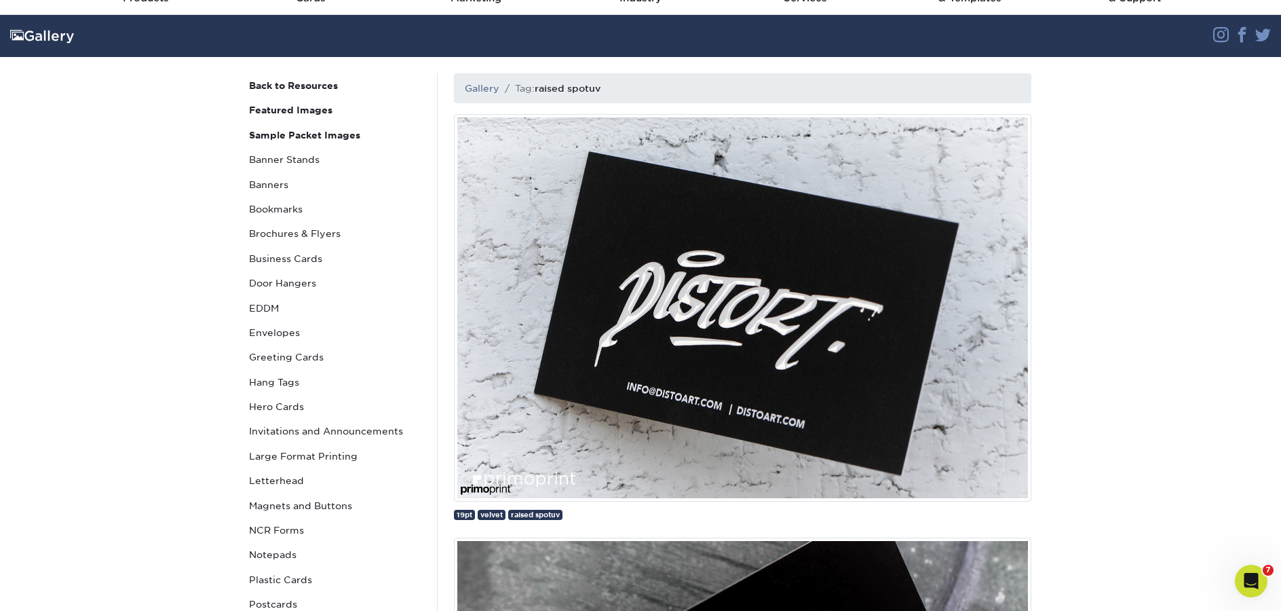 This screenshot has height=611, width=1281. Describe the element at coordinates (464, 514) in the screenshot. I see `span: 19pt` at that location.